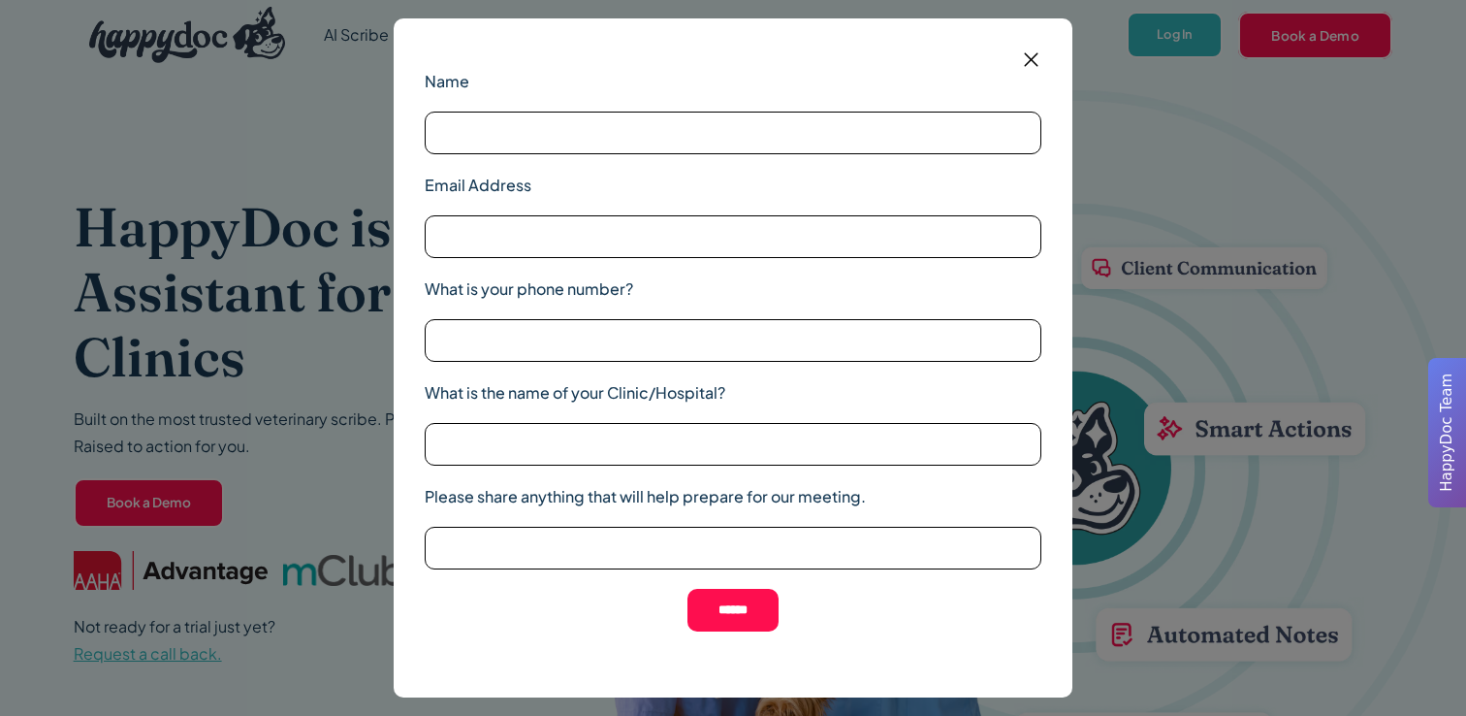 This screenshot has width=1466, height=716. I want to click on form: Email form 2, so click(733, 350).